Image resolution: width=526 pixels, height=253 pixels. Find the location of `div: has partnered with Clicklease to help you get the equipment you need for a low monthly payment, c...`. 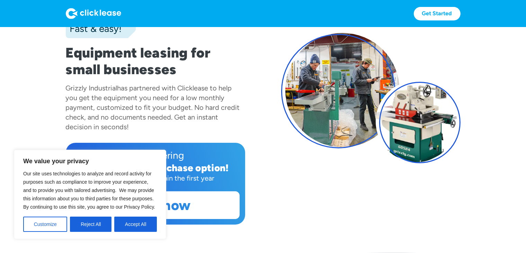

div: has partnered with Clicklease to help you get the equipment you need for a low monthly payment, c... is located at coordinates (153, 107).